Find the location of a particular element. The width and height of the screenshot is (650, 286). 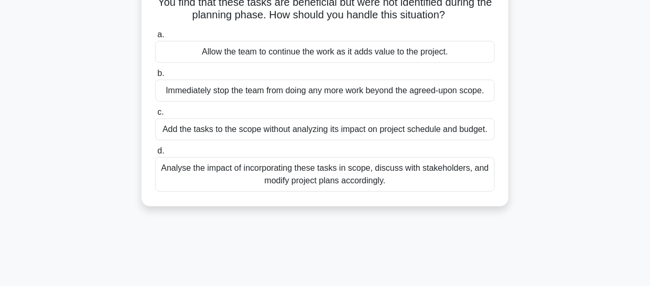

div: Allow the team to continue the work as it adds value to the project. is located at coordinates (325, 52).